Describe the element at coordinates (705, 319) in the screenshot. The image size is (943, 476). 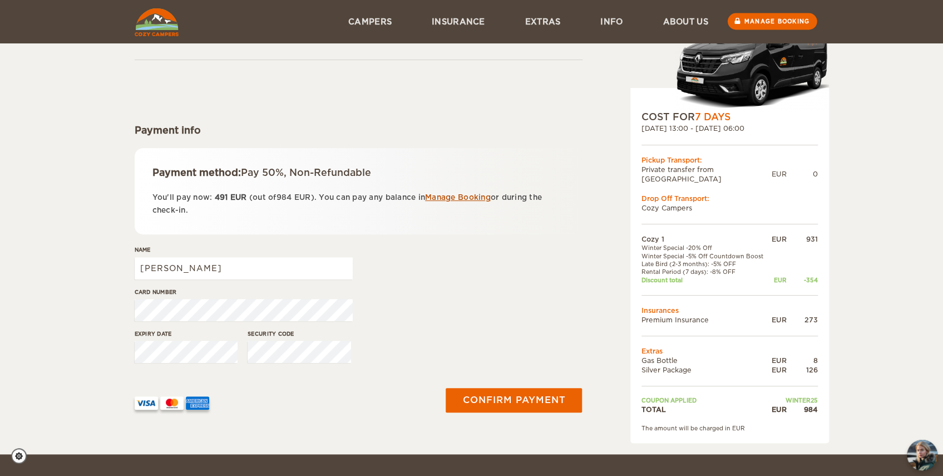
I see `td: Premium Insurance` at that location.